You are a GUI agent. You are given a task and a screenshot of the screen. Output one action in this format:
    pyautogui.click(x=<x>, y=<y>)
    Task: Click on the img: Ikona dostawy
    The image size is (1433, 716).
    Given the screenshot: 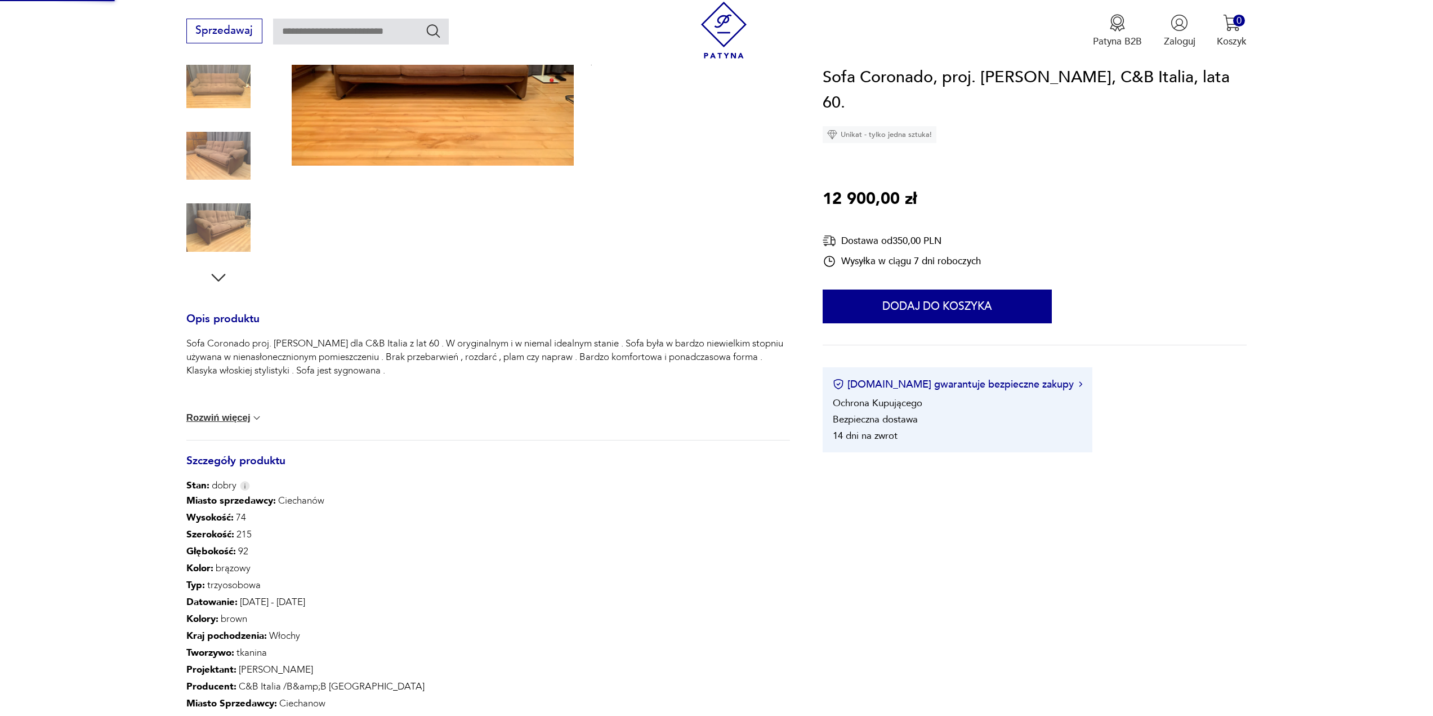 What is the action you would take?
    pyautogui.click(x=830, y=240)
    